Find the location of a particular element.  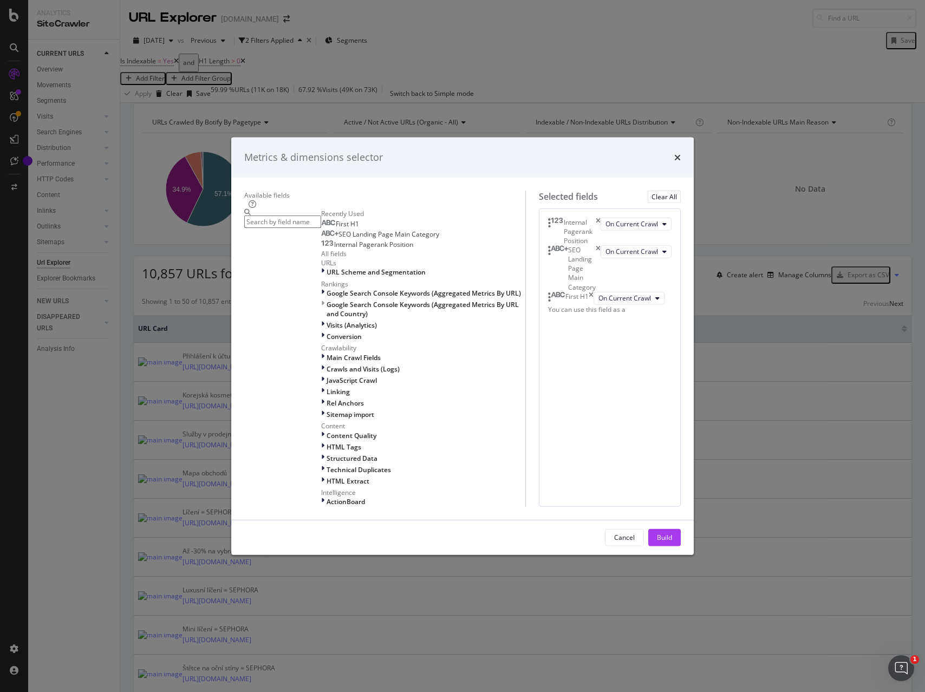

div: Selected fields is located at coordinates (568, 196).